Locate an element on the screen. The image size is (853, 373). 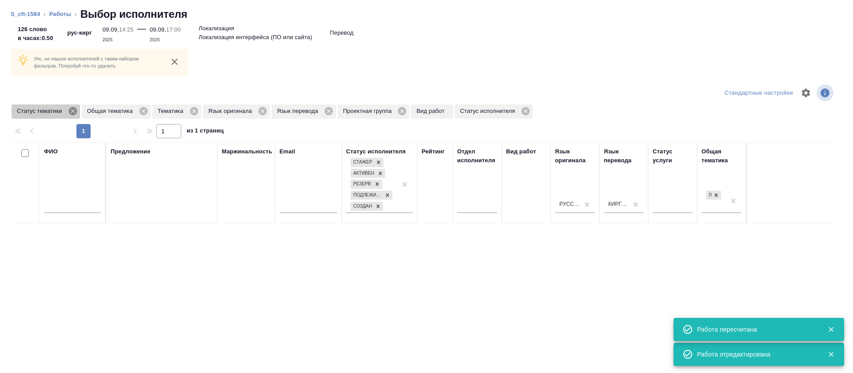
div: Стажер is located at coordinates (362, 162).